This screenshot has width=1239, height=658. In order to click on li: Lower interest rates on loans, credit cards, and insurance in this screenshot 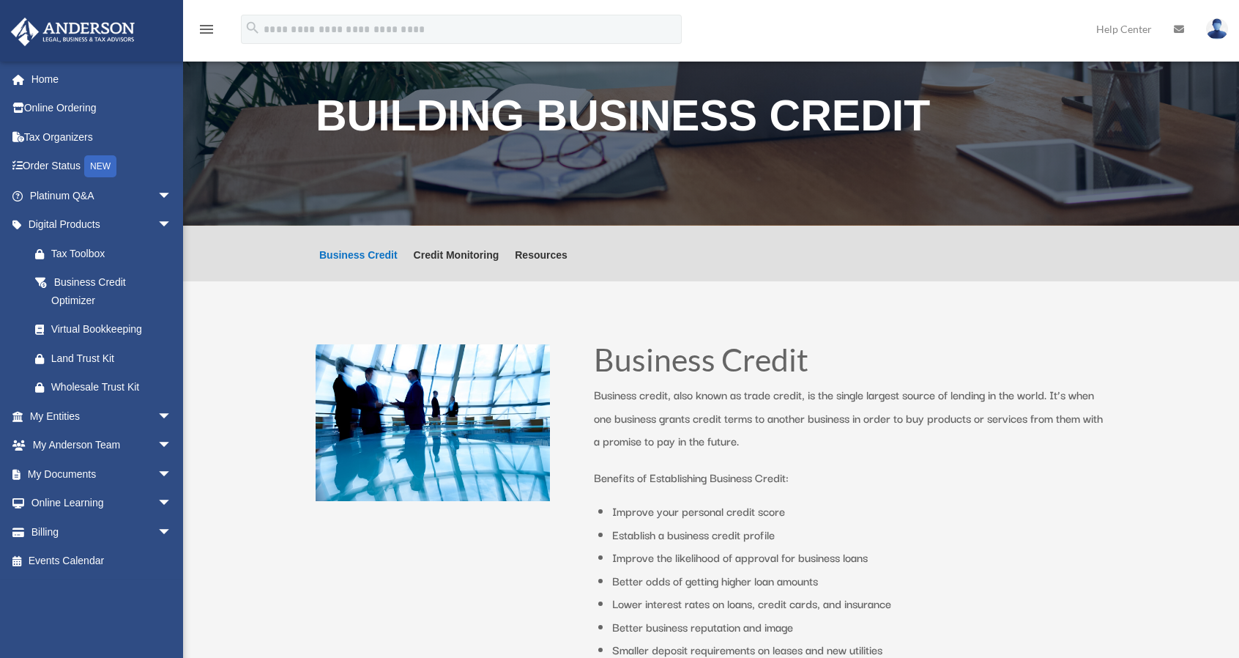, I will do `click(859, 603)`.